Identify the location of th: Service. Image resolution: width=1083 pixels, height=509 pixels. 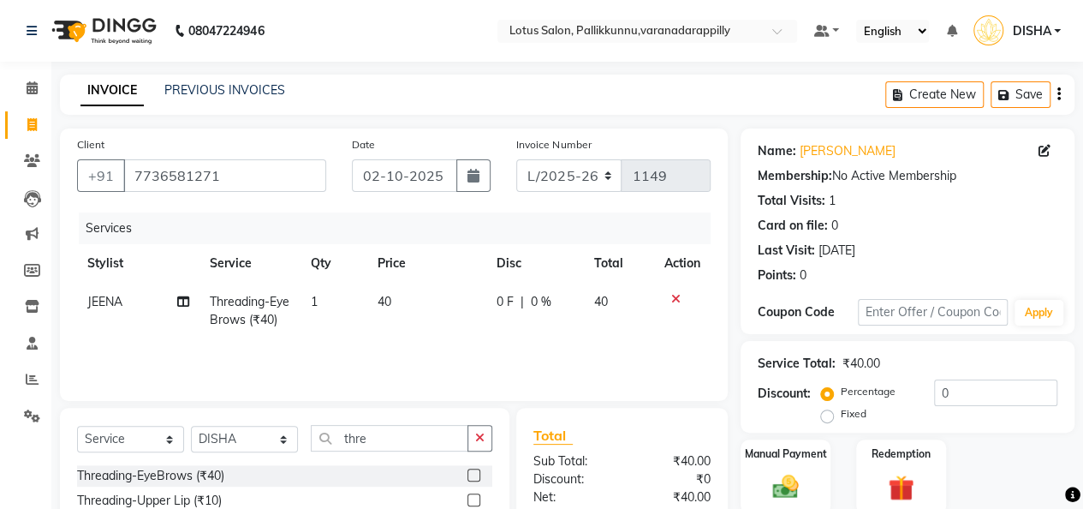
(249, 263).